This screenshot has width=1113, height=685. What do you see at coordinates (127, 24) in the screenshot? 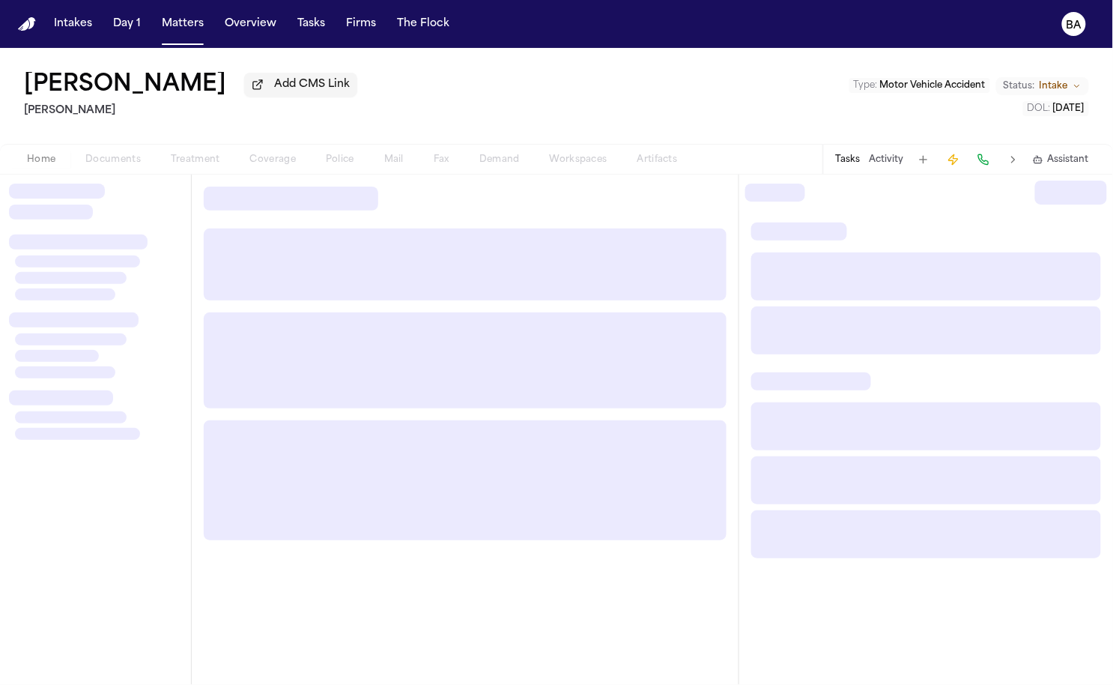
I see `button: Day 1` at bounding box center [127, 24].